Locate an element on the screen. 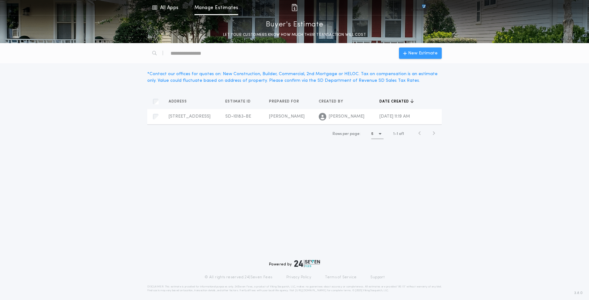 The width and height of the screenshot is (589, 300). img: logo is located at coordinates (307, 264).